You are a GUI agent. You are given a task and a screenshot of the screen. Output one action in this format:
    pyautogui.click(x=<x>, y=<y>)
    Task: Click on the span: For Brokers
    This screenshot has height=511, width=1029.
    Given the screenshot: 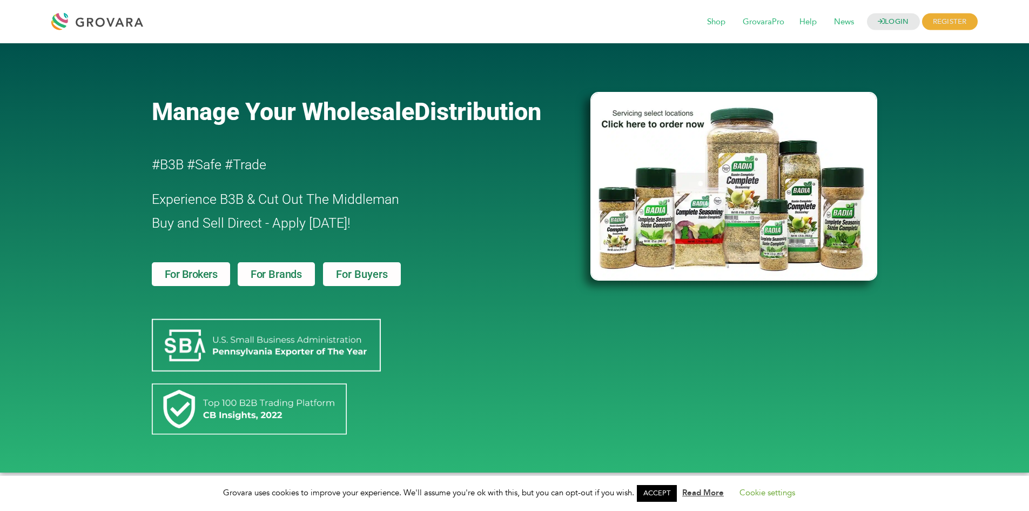 What is the action you would take?
    pyautogui.click(x=191, y=274)
    